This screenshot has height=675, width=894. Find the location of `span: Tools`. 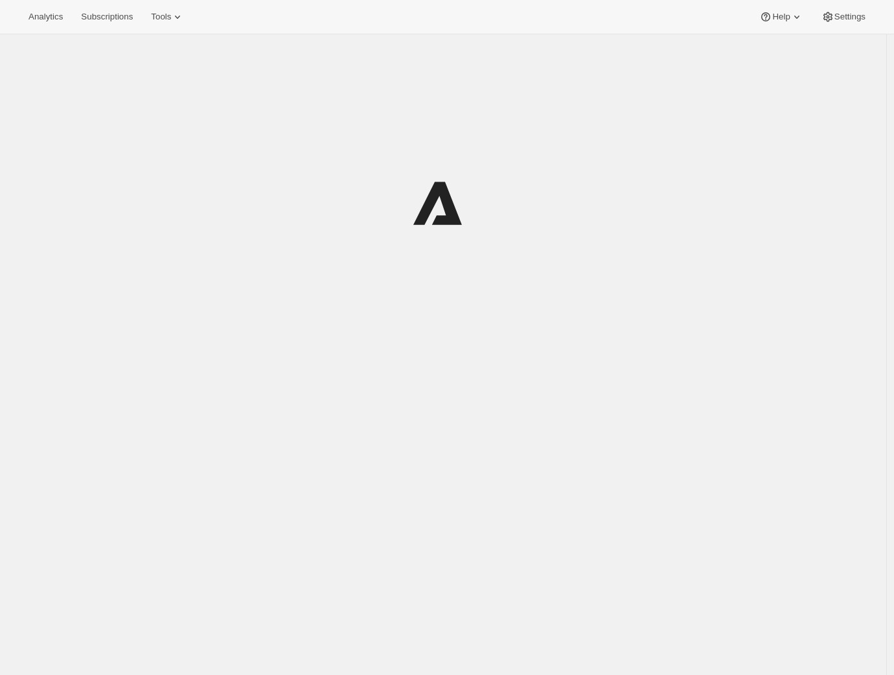

span: Tools is located at coordinates (161, 17).